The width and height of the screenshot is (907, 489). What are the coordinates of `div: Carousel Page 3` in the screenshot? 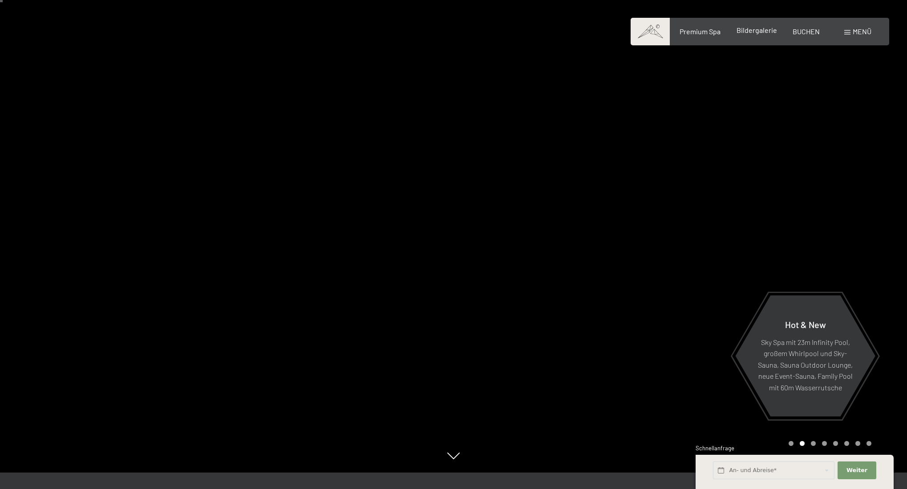 It's located at (813, 444).